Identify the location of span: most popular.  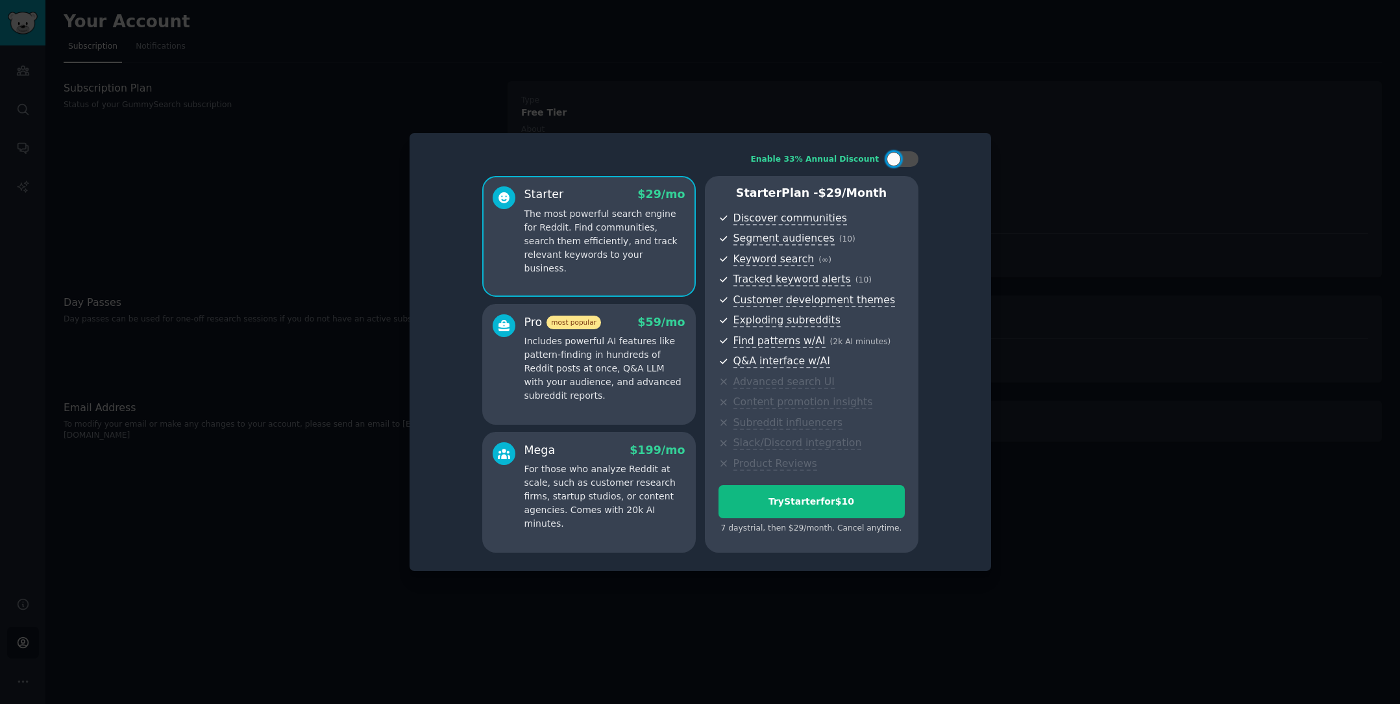
(574, 322).